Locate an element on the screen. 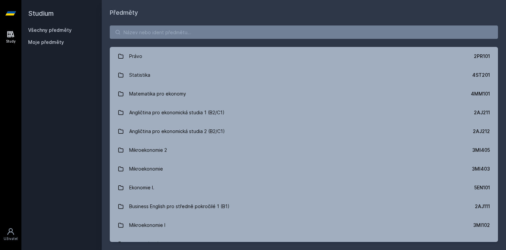  a: Angličtina pro ekonomická studia 2 (B2/C1) 2AJ212 is located at coordinates (304, 131).